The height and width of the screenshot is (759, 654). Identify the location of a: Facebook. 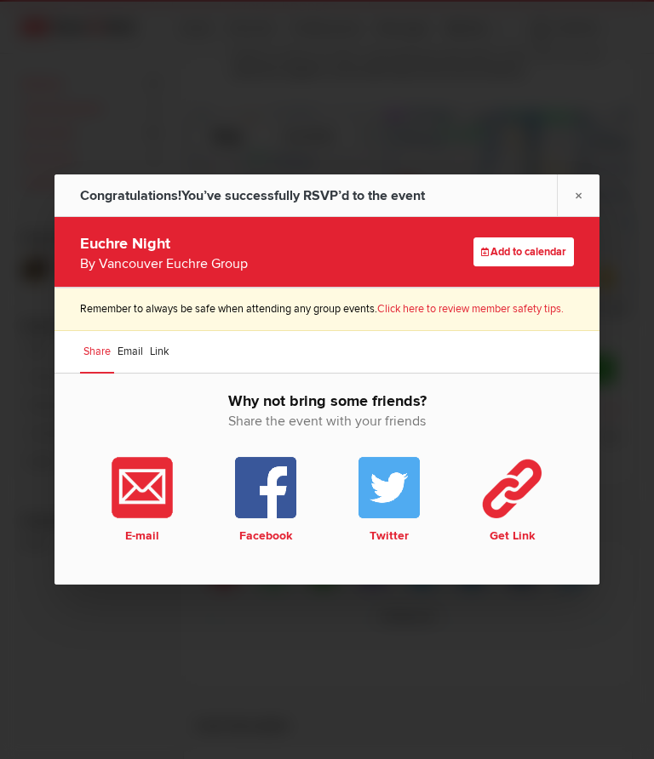
(265, 501).